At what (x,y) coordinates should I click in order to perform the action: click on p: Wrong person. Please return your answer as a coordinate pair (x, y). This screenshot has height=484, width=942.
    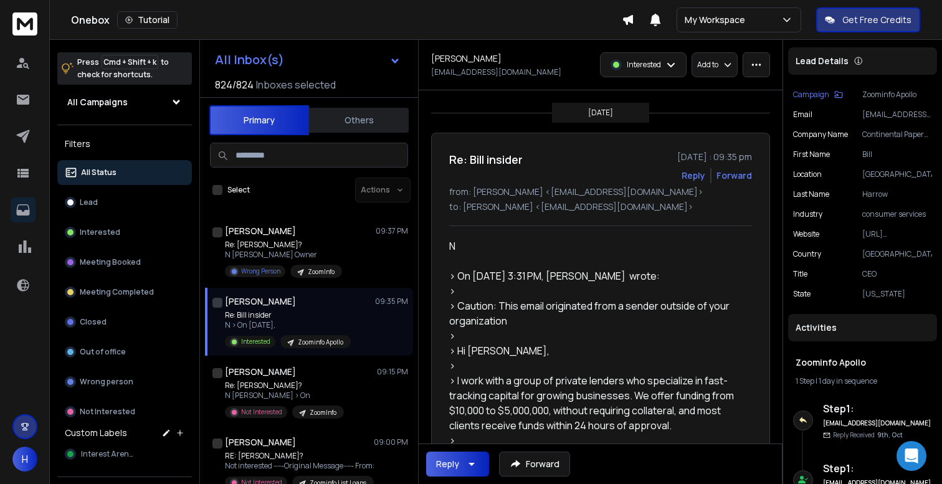
    Looking at the image, I should click on (107, 382).